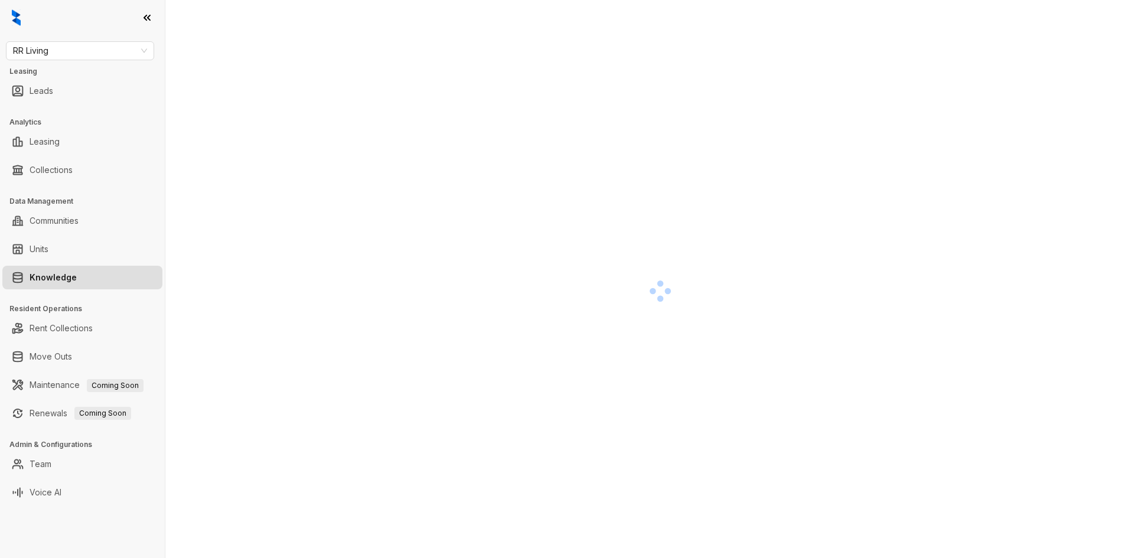  I want to click on h3: Admin & Configurations, so click(87, 445).